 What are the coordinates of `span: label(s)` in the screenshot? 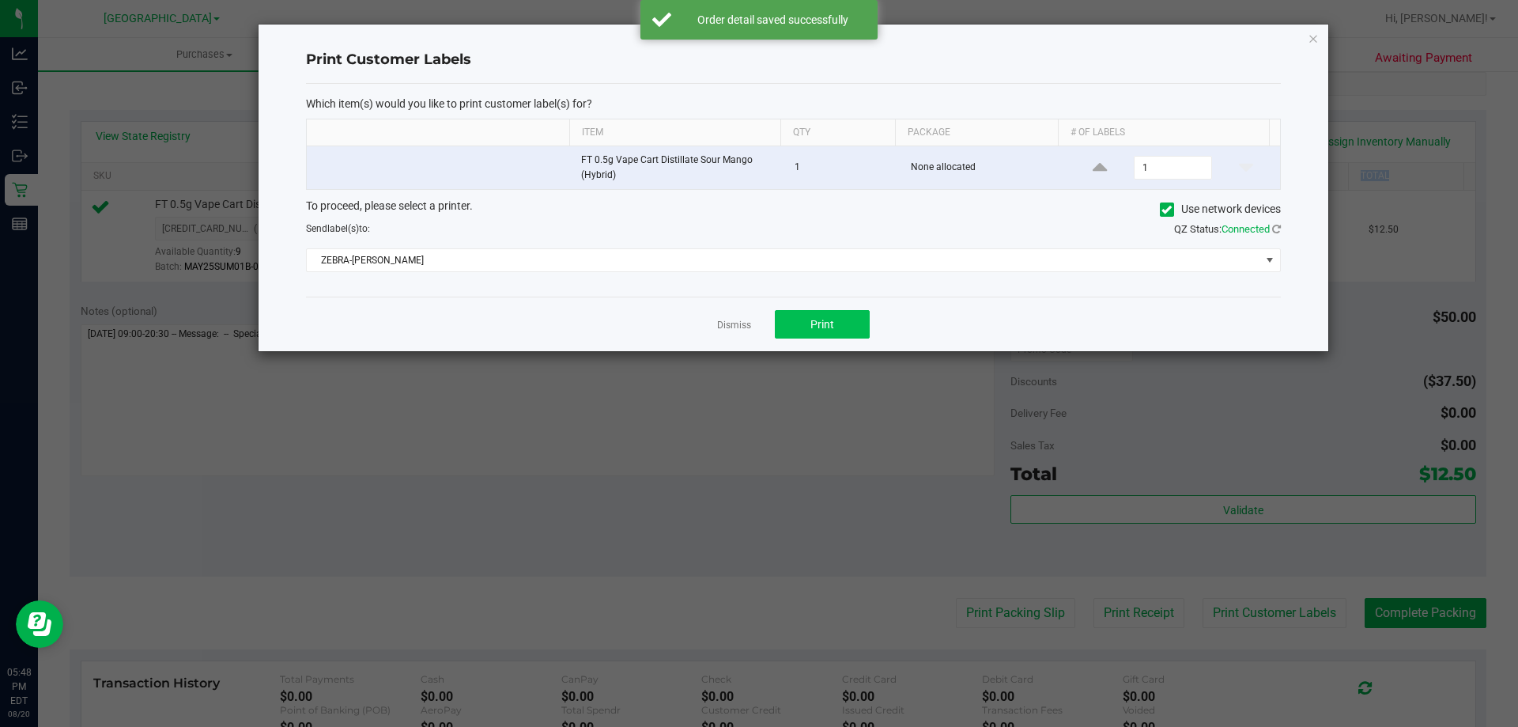 It's located at (343, 229).